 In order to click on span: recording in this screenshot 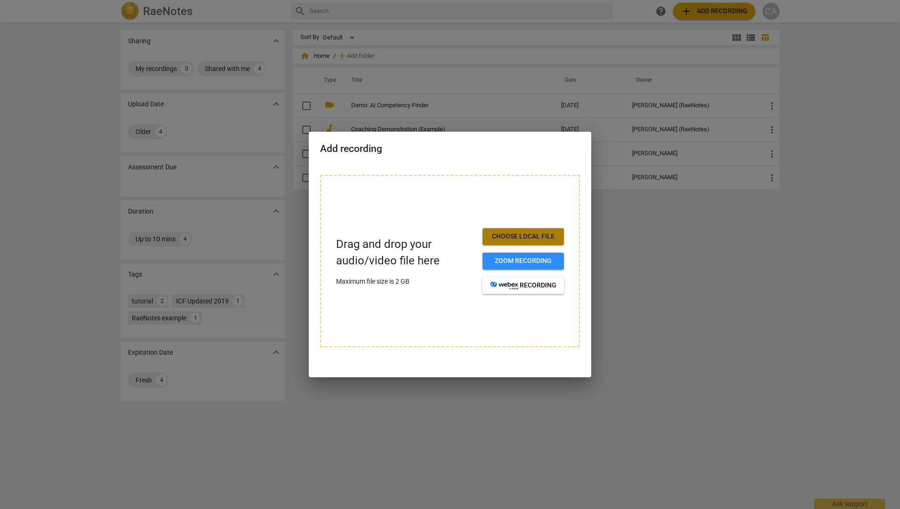, I will do `click(523, 286)`.